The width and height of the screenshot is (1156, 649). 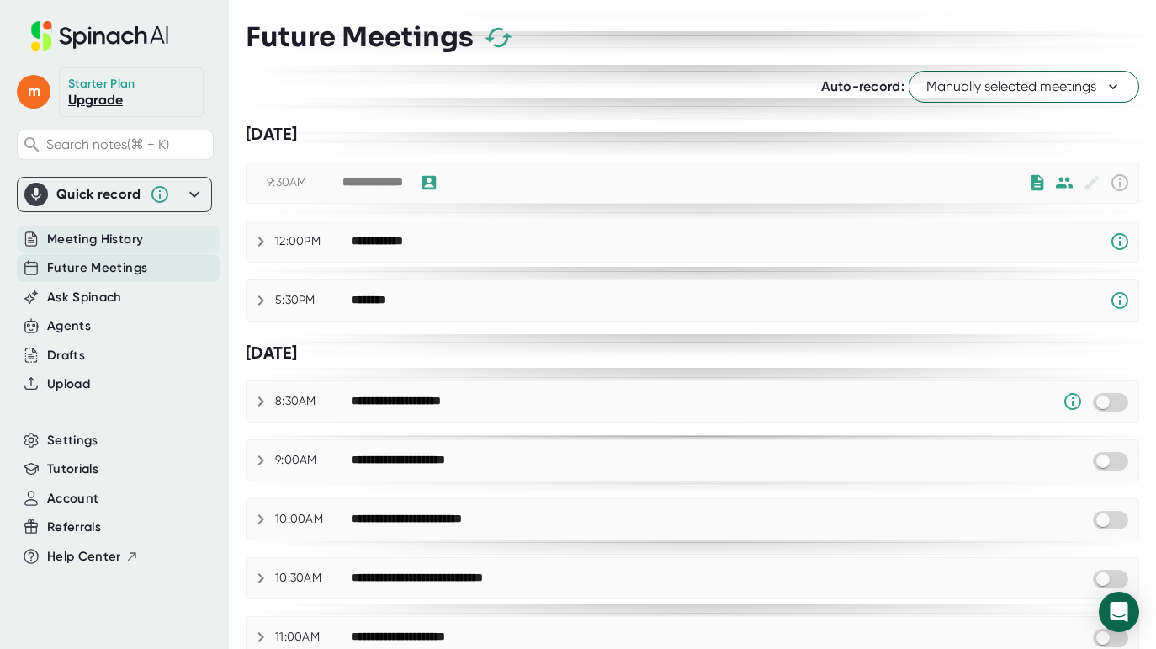 I want to click on button: Drafts, so click(x=66, y=355).